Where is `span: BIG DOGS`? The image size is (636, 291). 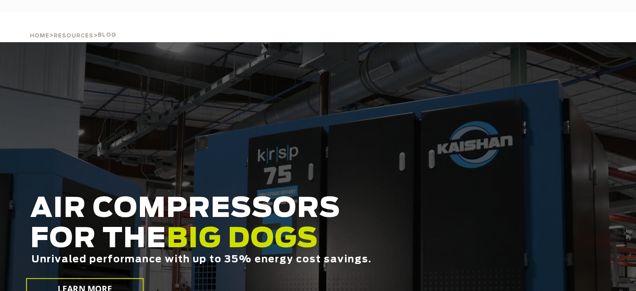 span: BIG DOGS is located at coordinates (243, 239).